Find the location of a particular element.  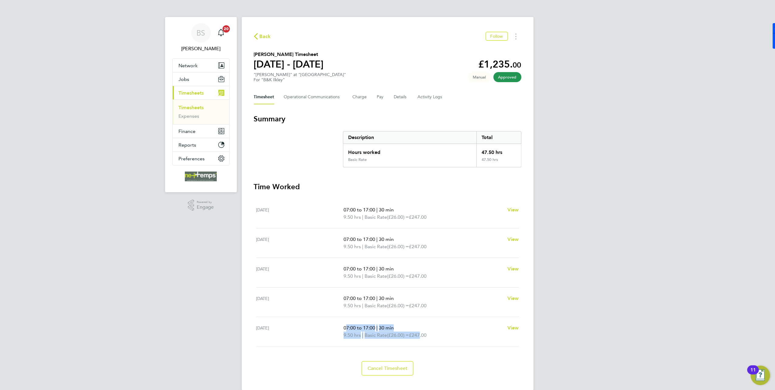

span: Timesheets is located at coordinates (191, 93).